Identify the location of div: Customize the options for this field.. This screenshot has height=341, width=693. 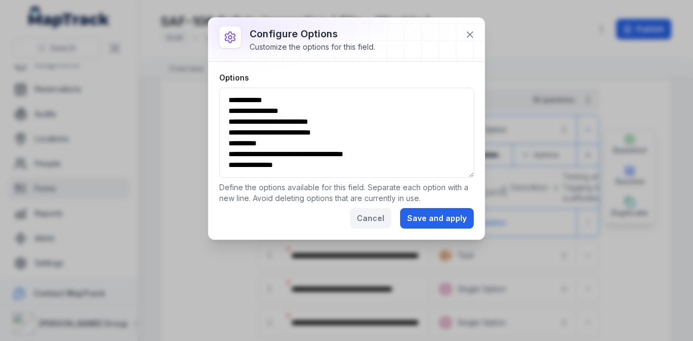
(312, 47).